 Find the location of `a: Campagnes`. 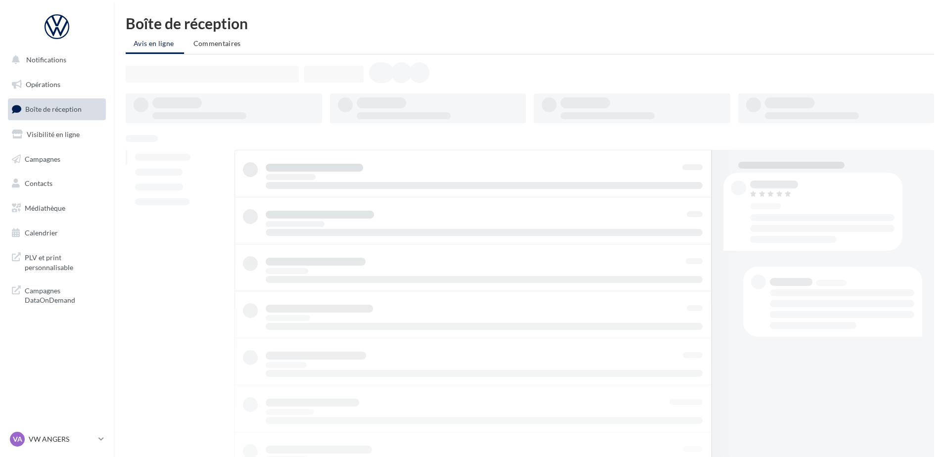

a: Campagnes is located at coordinates (57, 159).